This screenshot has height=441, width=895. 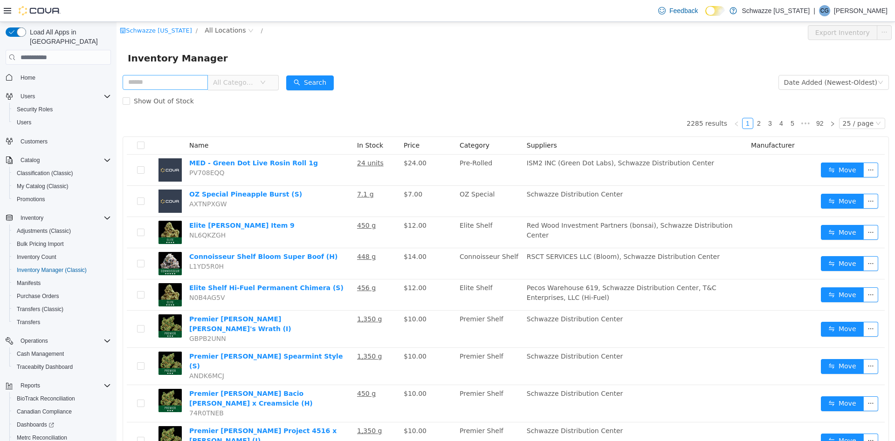 I want to click on span: Classification (Classic), so click(x=62, y=173).